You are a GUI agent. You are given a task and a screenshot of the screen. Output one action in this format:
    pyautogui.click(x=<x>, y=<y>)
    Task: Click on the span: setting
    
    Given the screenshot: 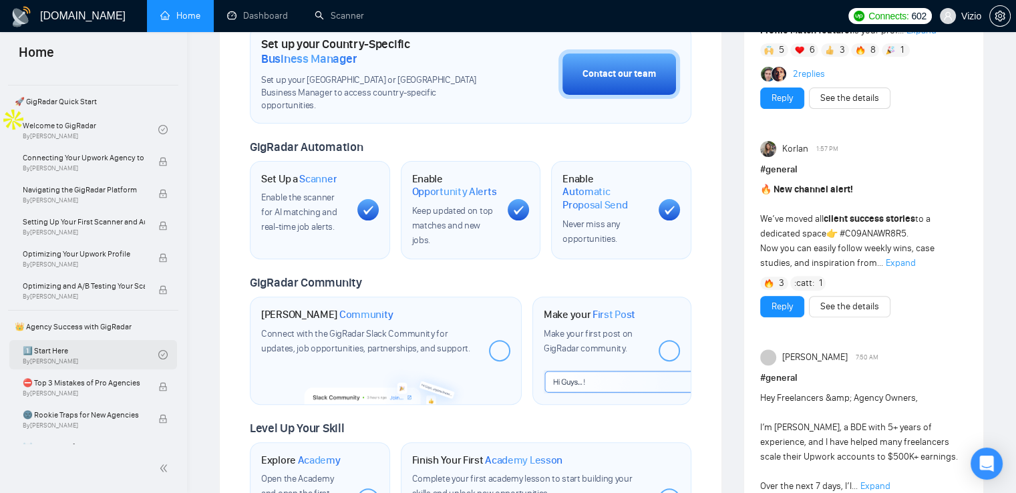 What is the action you would take?
    pyautogui.click(x=1000, y=16)
    